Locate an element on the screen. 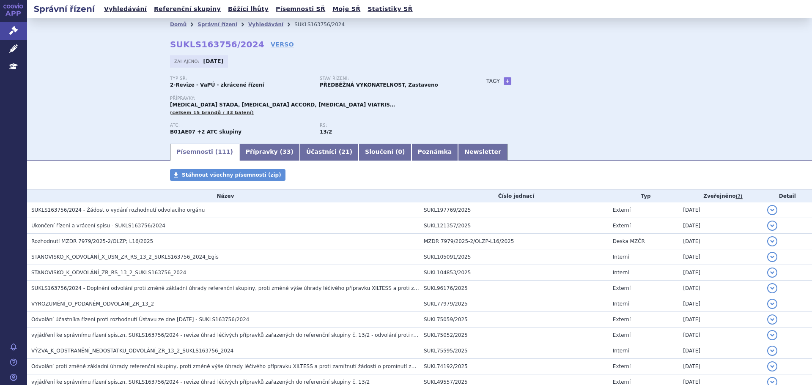 This screenshot has height=385, width=812. strong: SUKLS163756/2024 is located at coordinates (217, 44).